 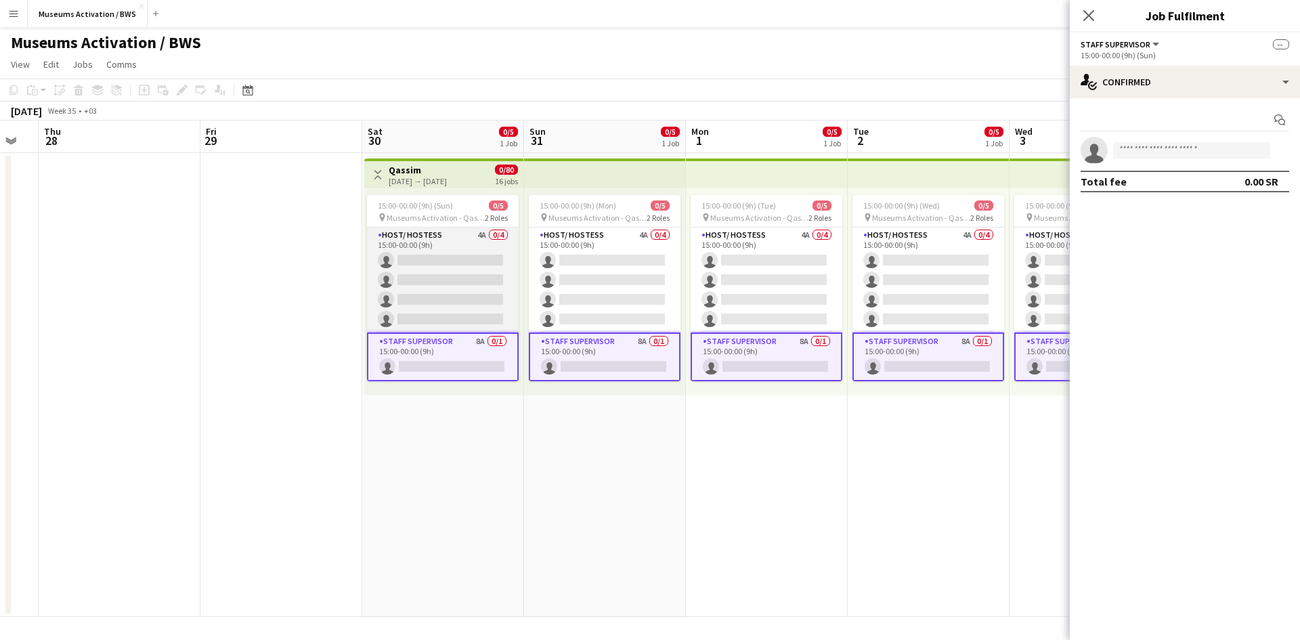 I want to click on div: 15:00-00:00 (9h) (Thu)0/5 Museums Activation - Qassim2 RolesHost/ Hostess4A0/415:00-00:00 (9h) St..., so click(x=1090, y=288).